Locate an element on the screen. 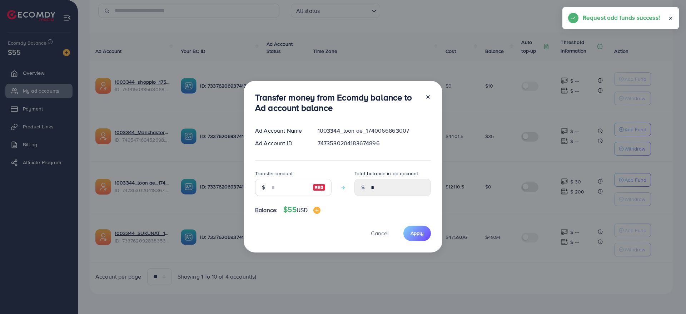 The height and width of the screenshot is (314, 686). h3: Transfer money from Ecomdy balance to Ad account balance is located at coordinates (337, 103).